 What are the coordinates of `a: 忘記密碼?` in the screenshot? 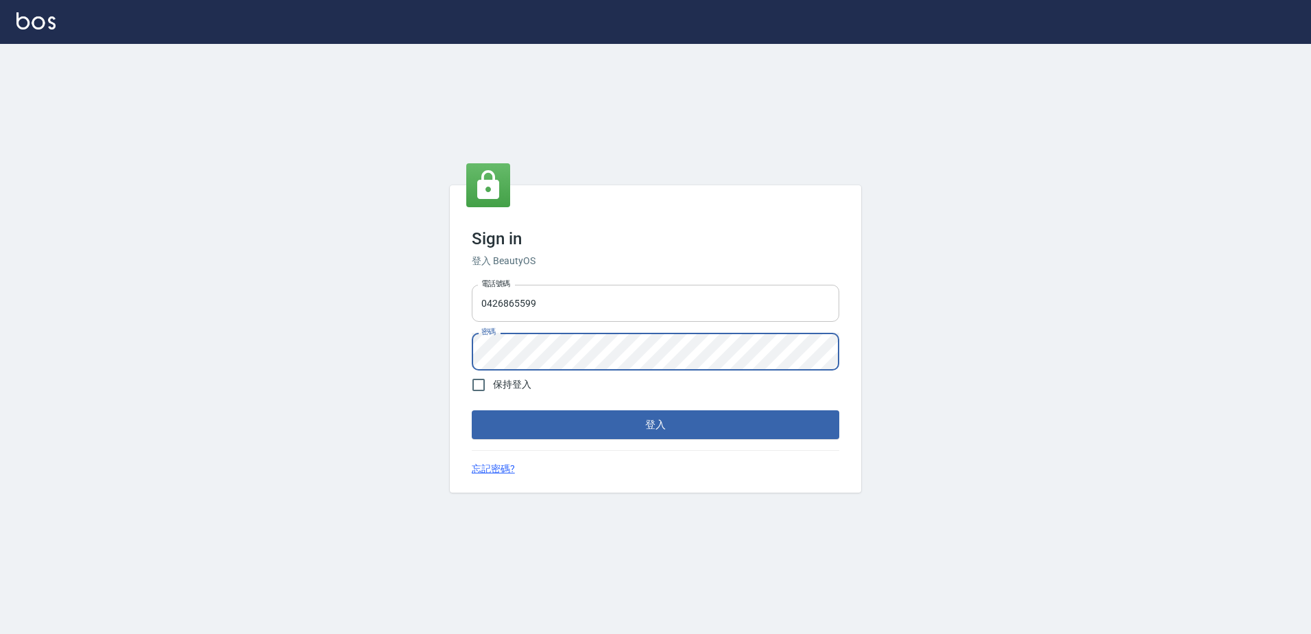 It's located at (493, 468).